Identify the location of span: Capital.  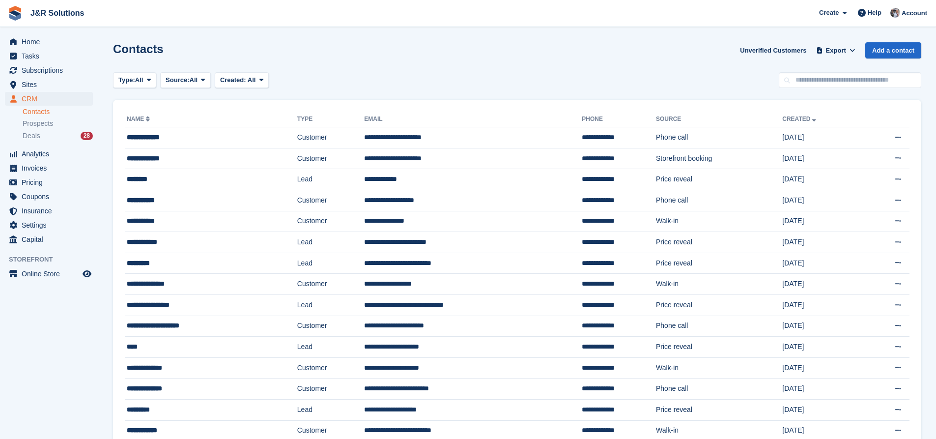
(51, 239).